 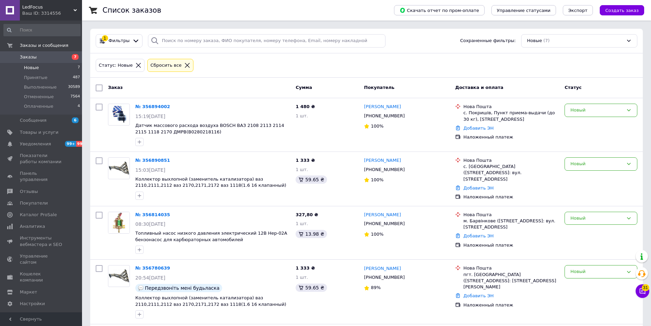 What do you see at coordinates (41, 241) in the screenshot?
I see `span: Инструменты вебмастера и SEO` at bounding box center [41, 241].